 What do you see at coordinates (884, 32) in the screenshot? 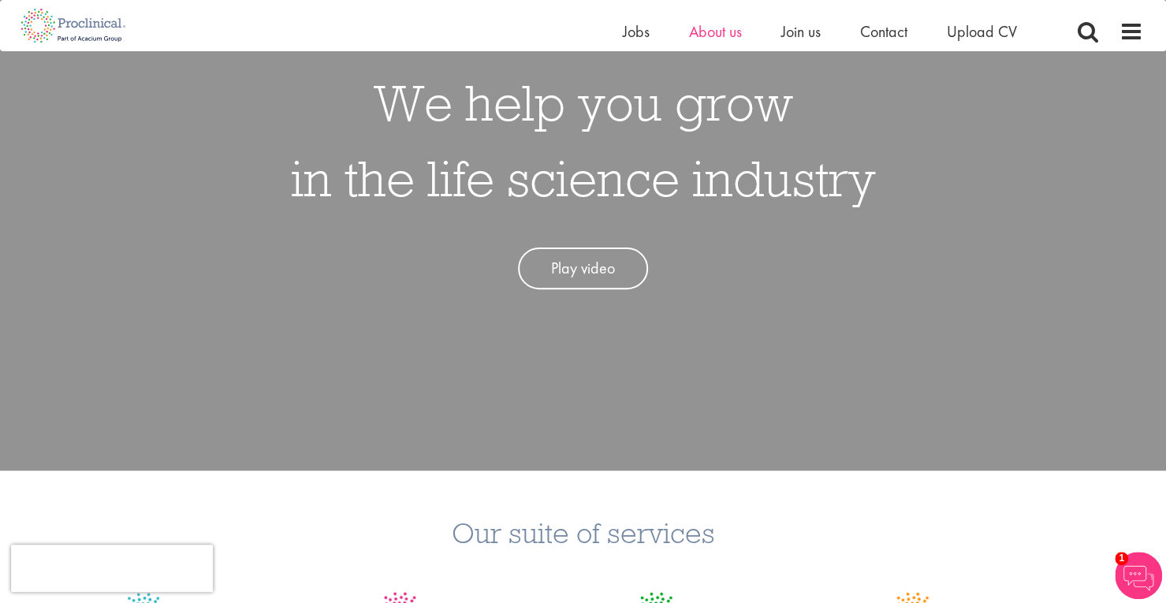
I see `a: Contact` at bounding box center [884, 32].